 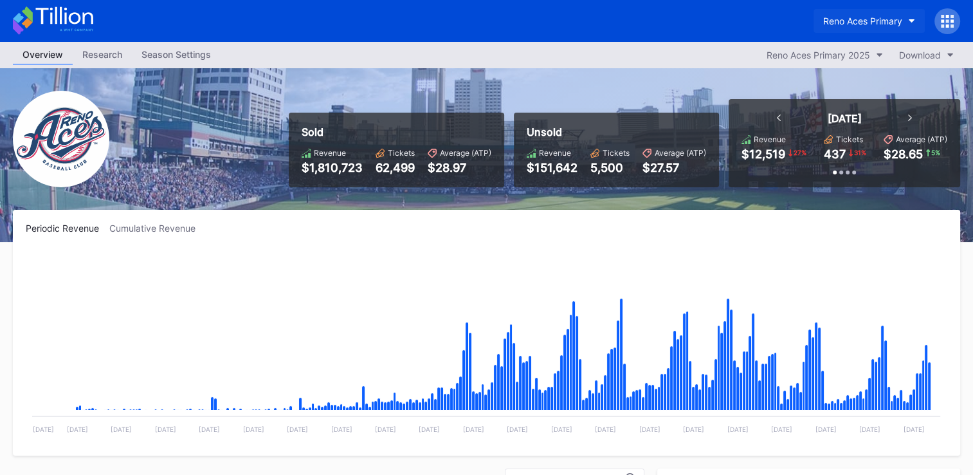 What do you see at coordinates (610, 167) in the screenshot?
I see `div: 5,500` at bounding box center [610, 167].